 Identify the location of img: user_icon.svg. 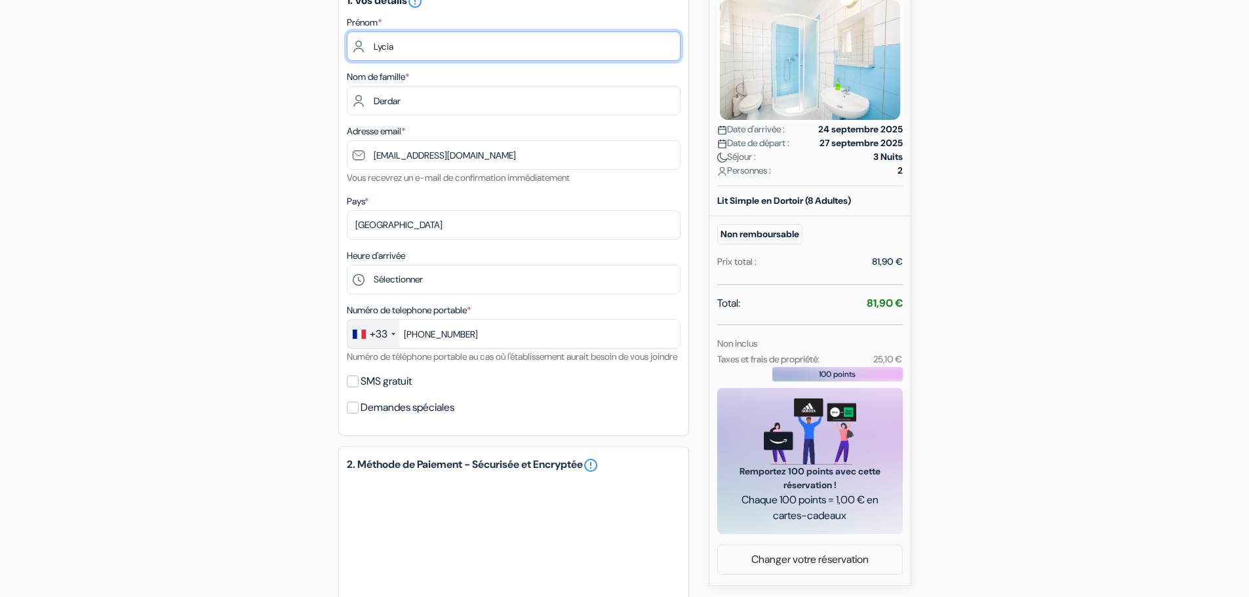
(722, 171).